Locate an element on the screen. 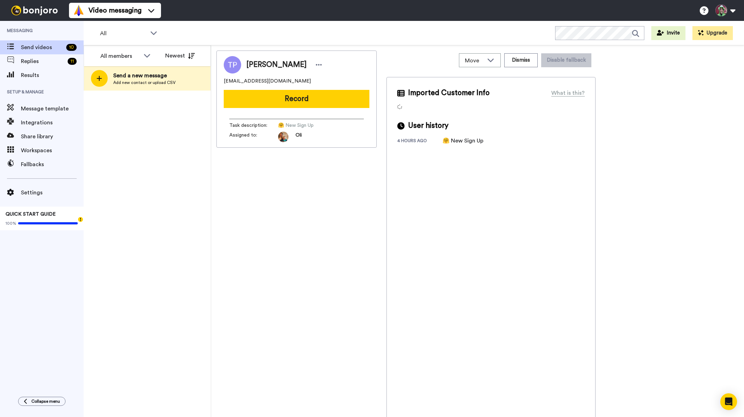  button: Collapse menu is located at coordinates (42, 401).